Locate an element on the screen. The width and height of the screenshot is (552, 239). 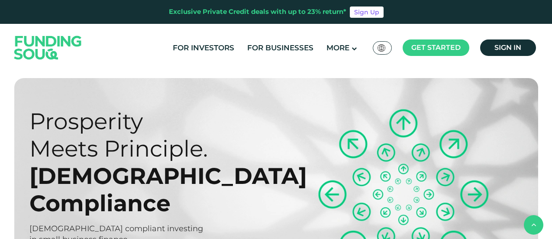
div: Exclusive Private Credit deals with up to 23% return* is located at coordinates (258, 12).